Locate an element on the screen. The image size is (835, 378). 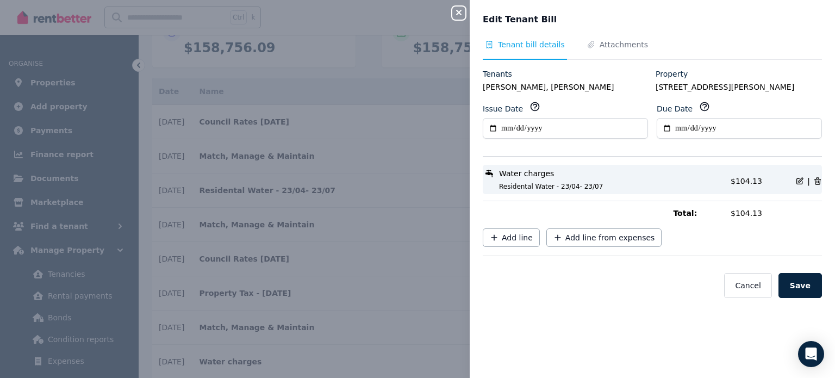
span: Water charges is located at coordinates (526, 173).